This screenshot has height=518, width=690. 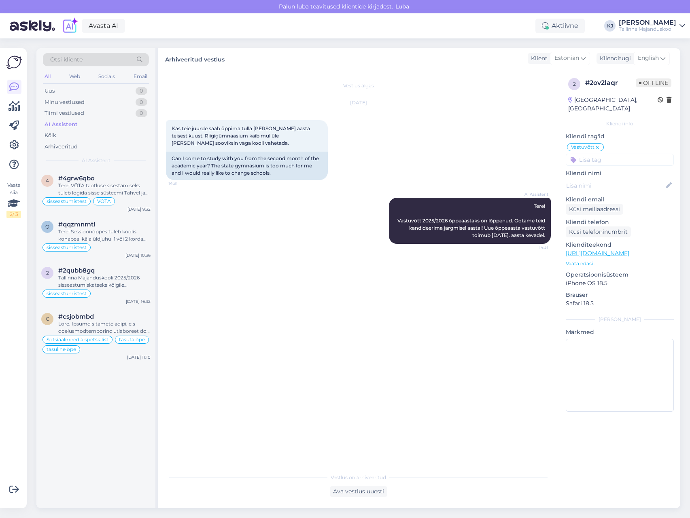 What do you see at coordinates (61, 147) in the screenshot?
I see `div: Arhiveeritud` at bounding box center [61, 147].